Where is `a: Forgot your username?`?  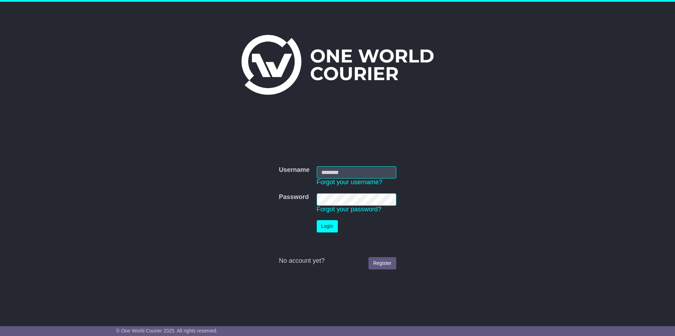 a: Forgot your username? is located at coordinates (350, 182).